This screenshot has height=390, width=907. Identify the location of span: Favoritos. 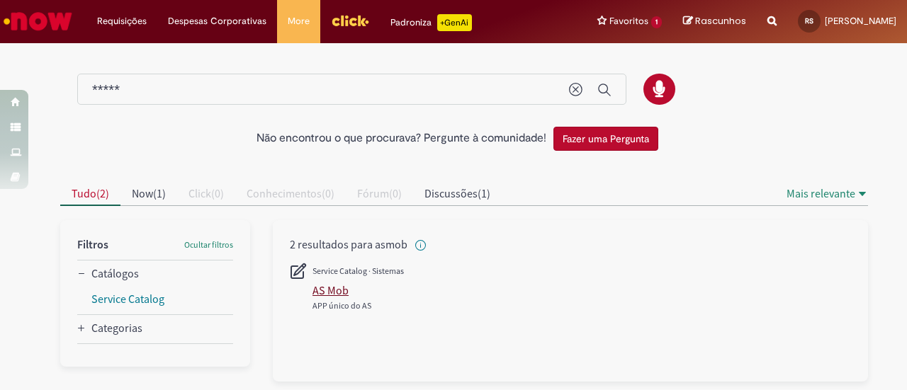
(628, 21).